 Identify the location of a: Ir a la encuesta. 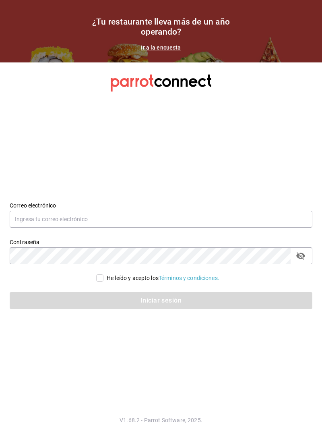
(161, 48).